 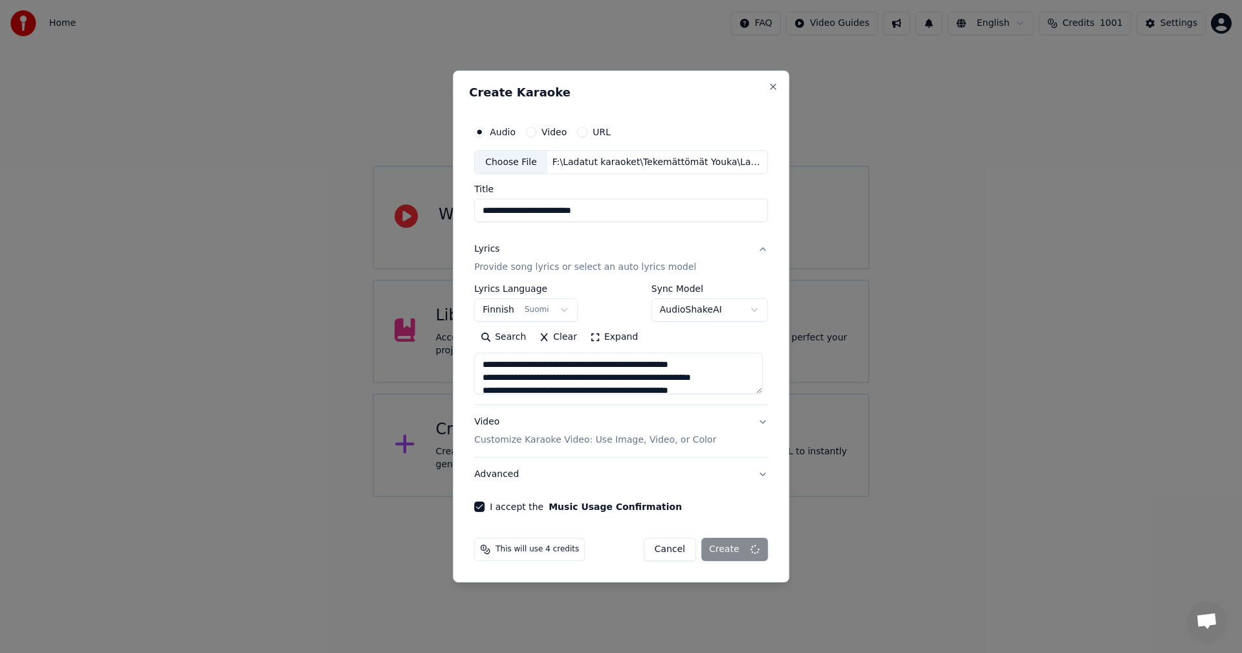 What do you see at coordinates (615, 506) in the screenshot?
I see `button: I accept the` at bounding box center [615, 506].